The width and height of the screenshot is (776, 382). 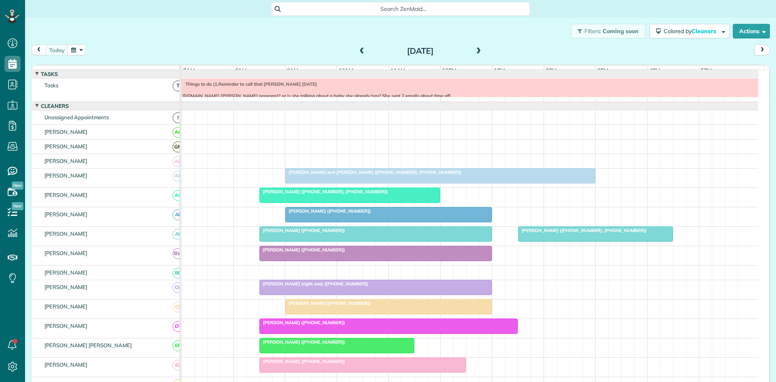 What do you see at coordinates (762, 50) in the screenshot?
I see `button: next` at bounding box center [762, 50].